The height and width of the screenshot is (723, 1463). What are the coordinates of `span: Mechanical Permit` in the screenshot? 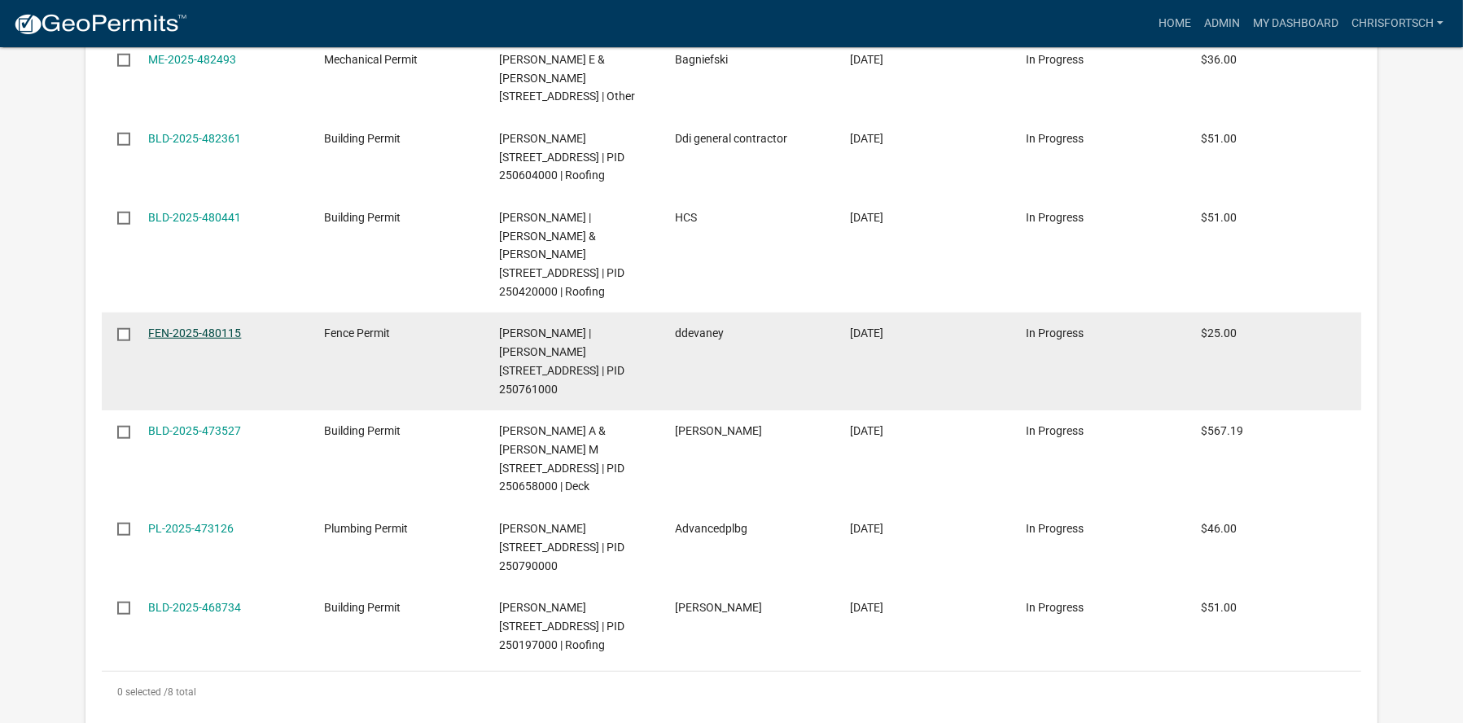 It's located at (370, 59).